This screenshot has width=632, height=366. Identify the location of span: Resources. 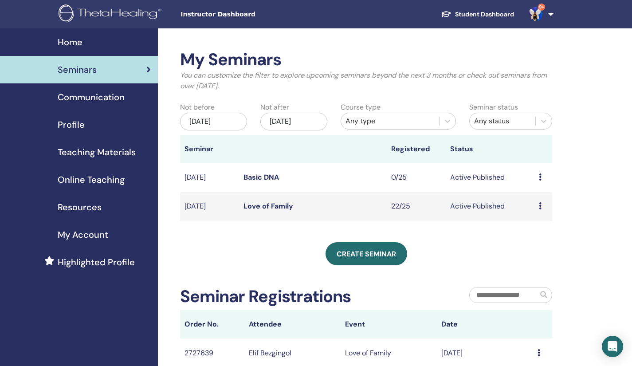
(79, 207).